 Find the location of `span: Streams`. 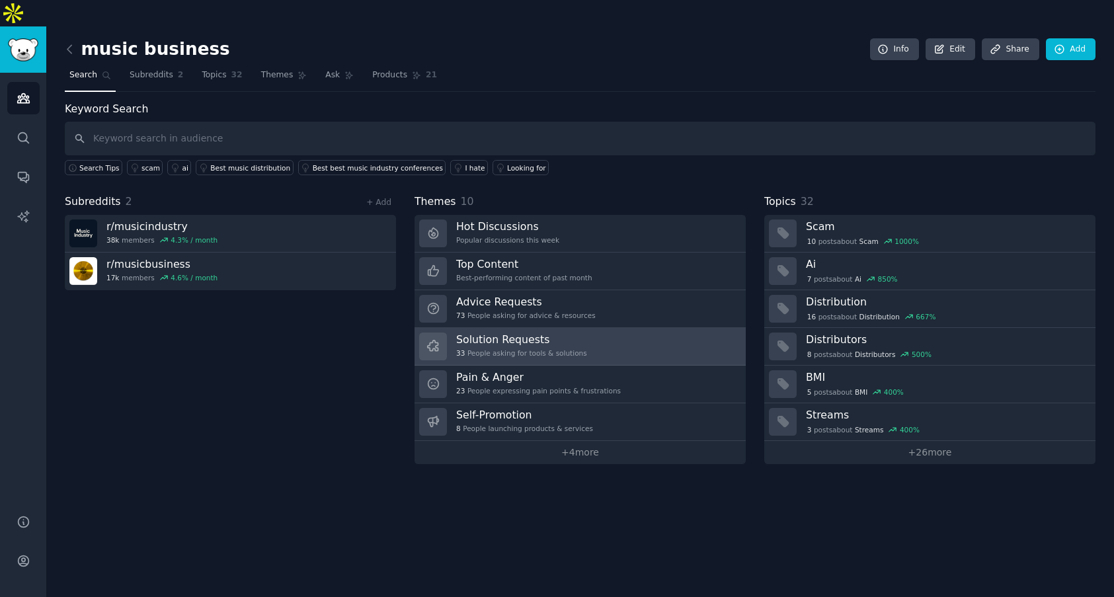

span: Streams is located at coordinates (869, 430).